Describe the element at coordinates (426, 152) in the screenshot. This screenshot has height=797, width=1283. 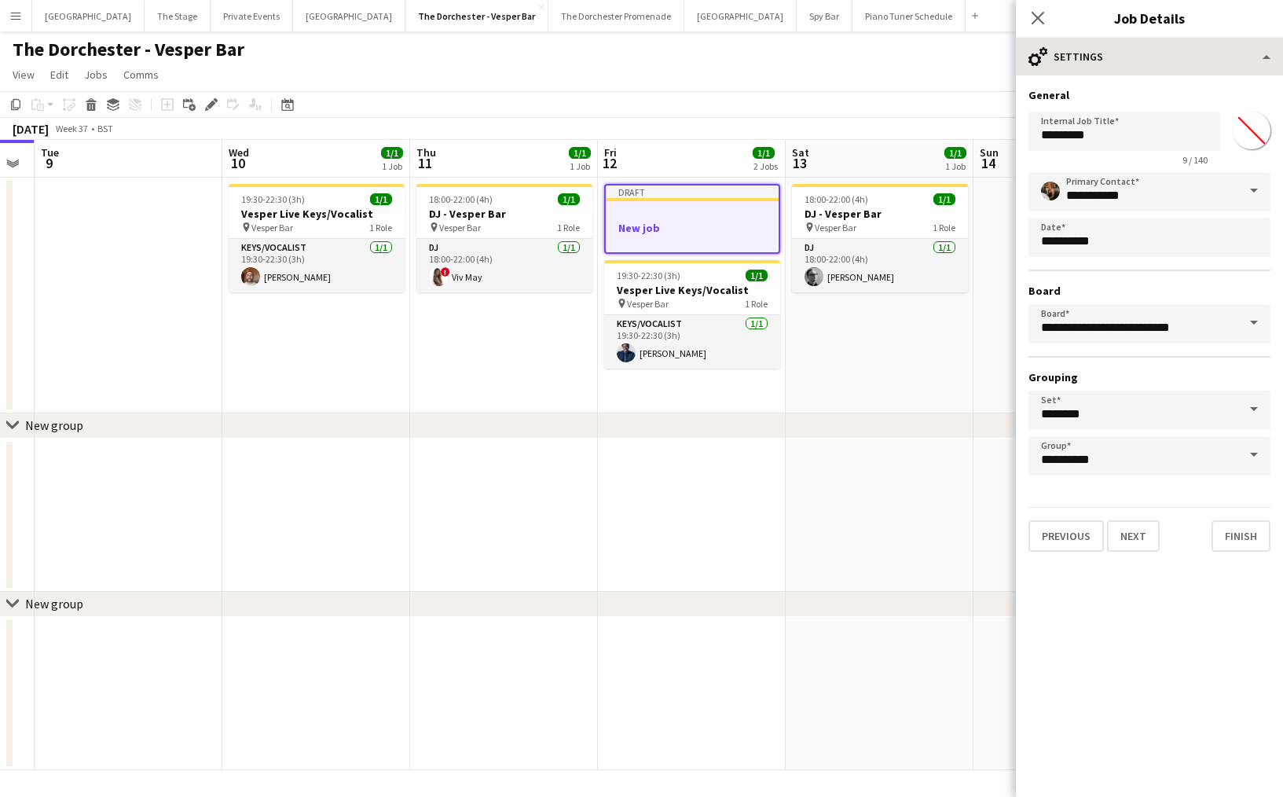
I see `span: Thu` at that location.